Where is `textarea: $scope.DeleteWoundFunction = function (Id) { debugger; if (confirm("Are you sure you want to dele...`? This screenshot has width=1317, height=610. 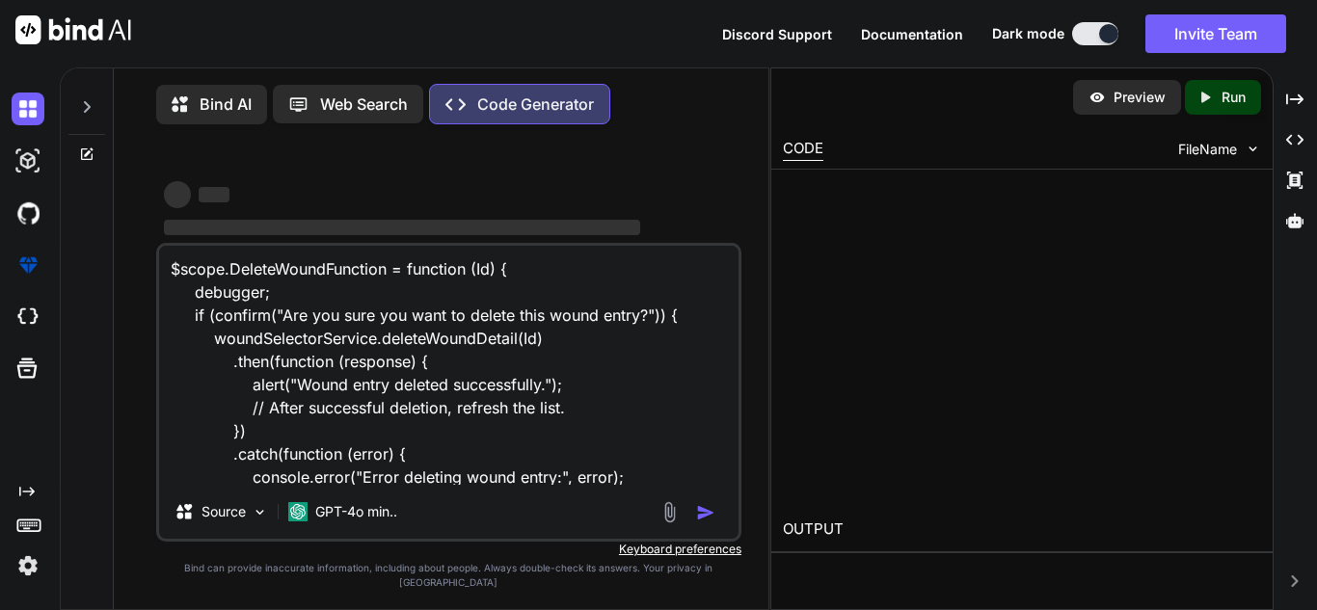 textarea: $scope.DeleteWoundFunction = function (Id) { debugger; if (confirm("Are you sure you want to dele... is located at coordinates (448, 365).